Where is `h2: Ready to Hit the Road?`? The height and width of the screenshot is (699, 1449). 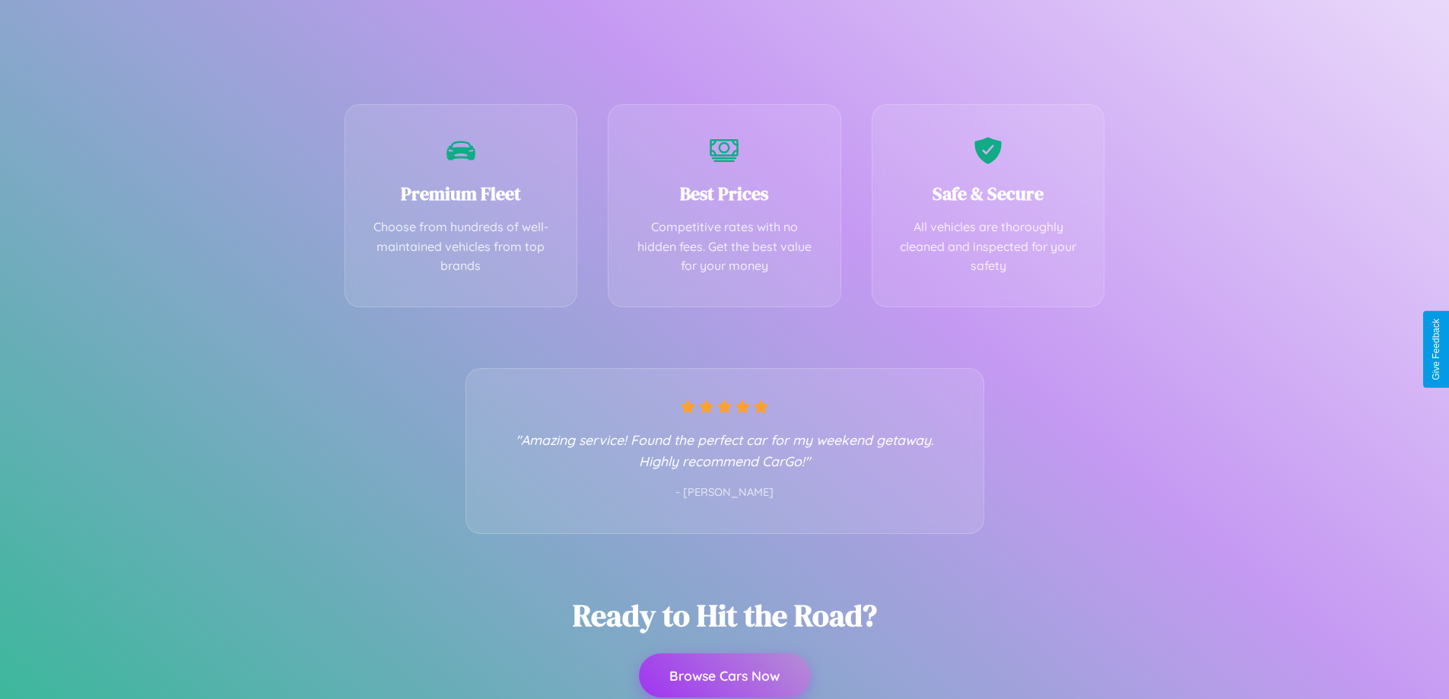 h2: Ready to Hit the Road? is located at coordinates (725, 615).